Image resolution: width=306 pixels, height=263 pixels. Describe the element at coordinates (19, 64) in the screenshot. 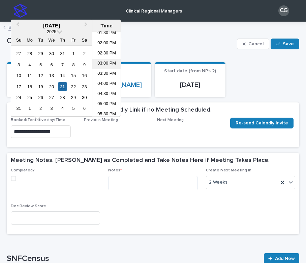

I see `div: Choose Sunday, August 3rd, 2025` at that location.